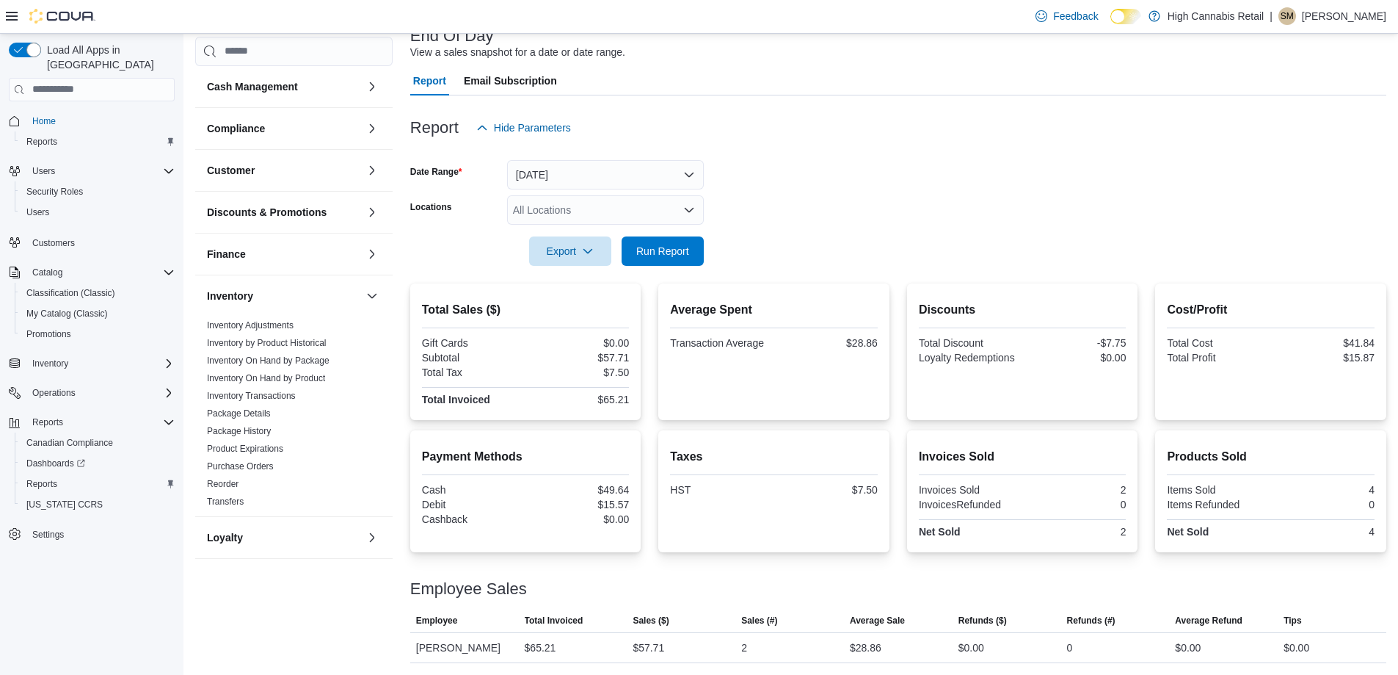 The image size is (1398, 675). I want to click on span: Report, so click(429, 81).